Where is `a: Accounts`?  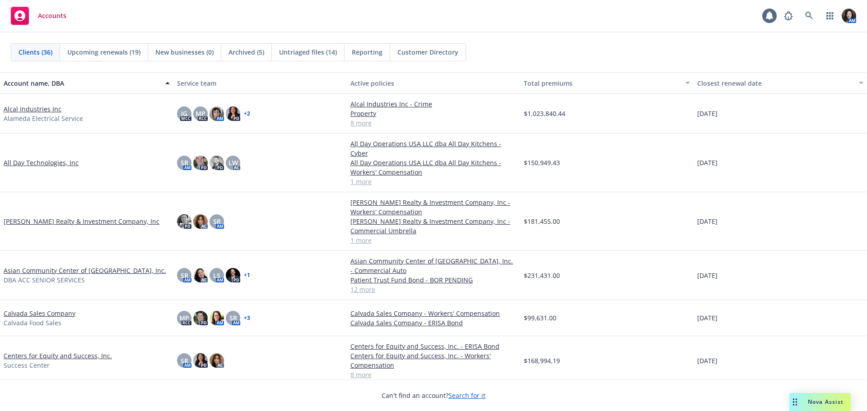 a: Accounts is located at coordinates (38, 16).